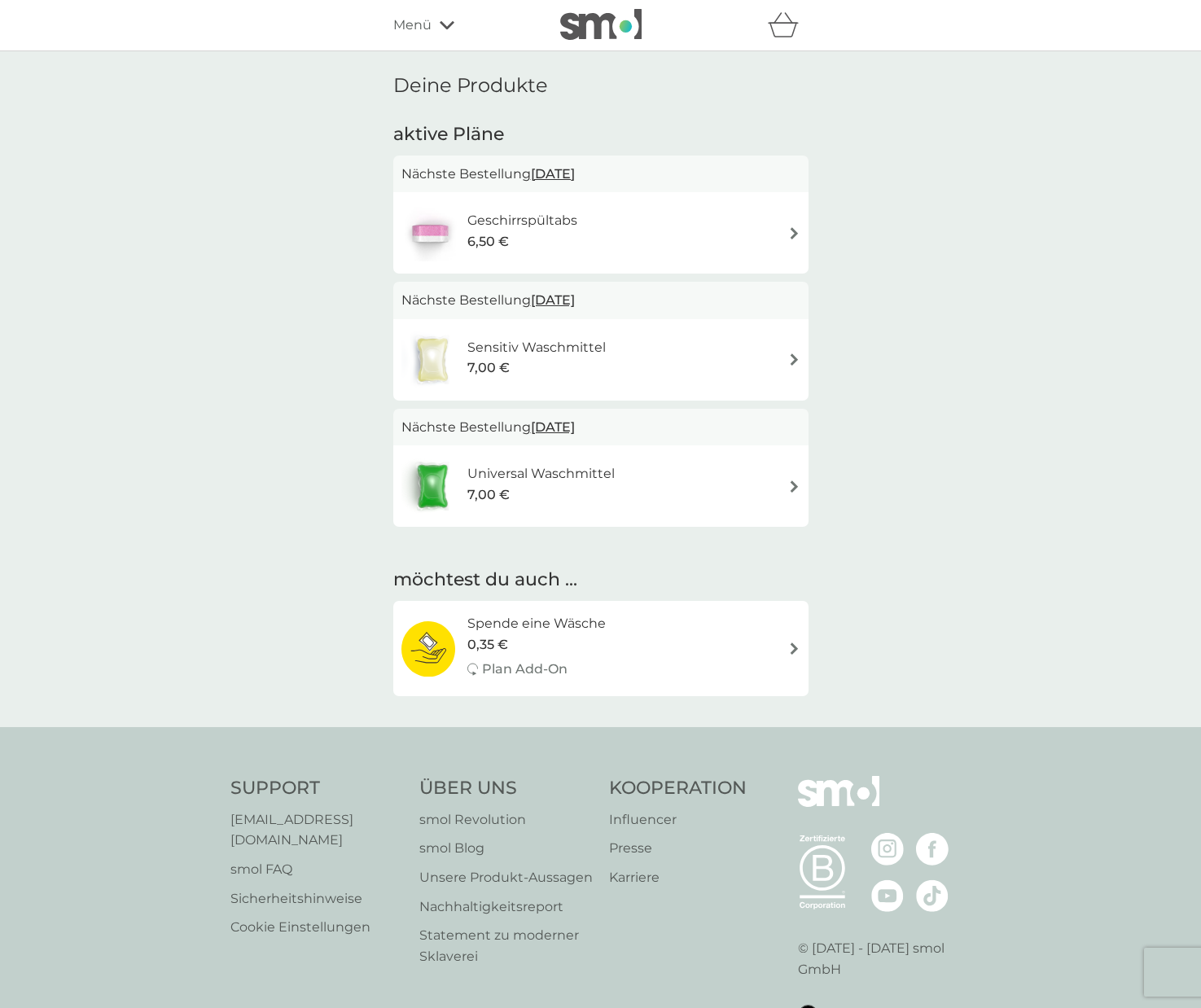 The height and width of the screenshot is (1008, 1201). What do you see at coordinates (601, 580) in the screenshot?
I see `h2: möchtest du auch ...` at bounding box center [601, 580].